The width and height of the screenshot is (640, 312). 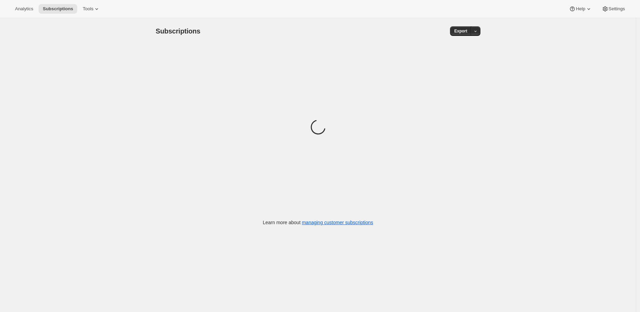 What do you see at coordinates (91, 9) in the screenshot?
I see `button: Tools` at bounding box center [91, 9].